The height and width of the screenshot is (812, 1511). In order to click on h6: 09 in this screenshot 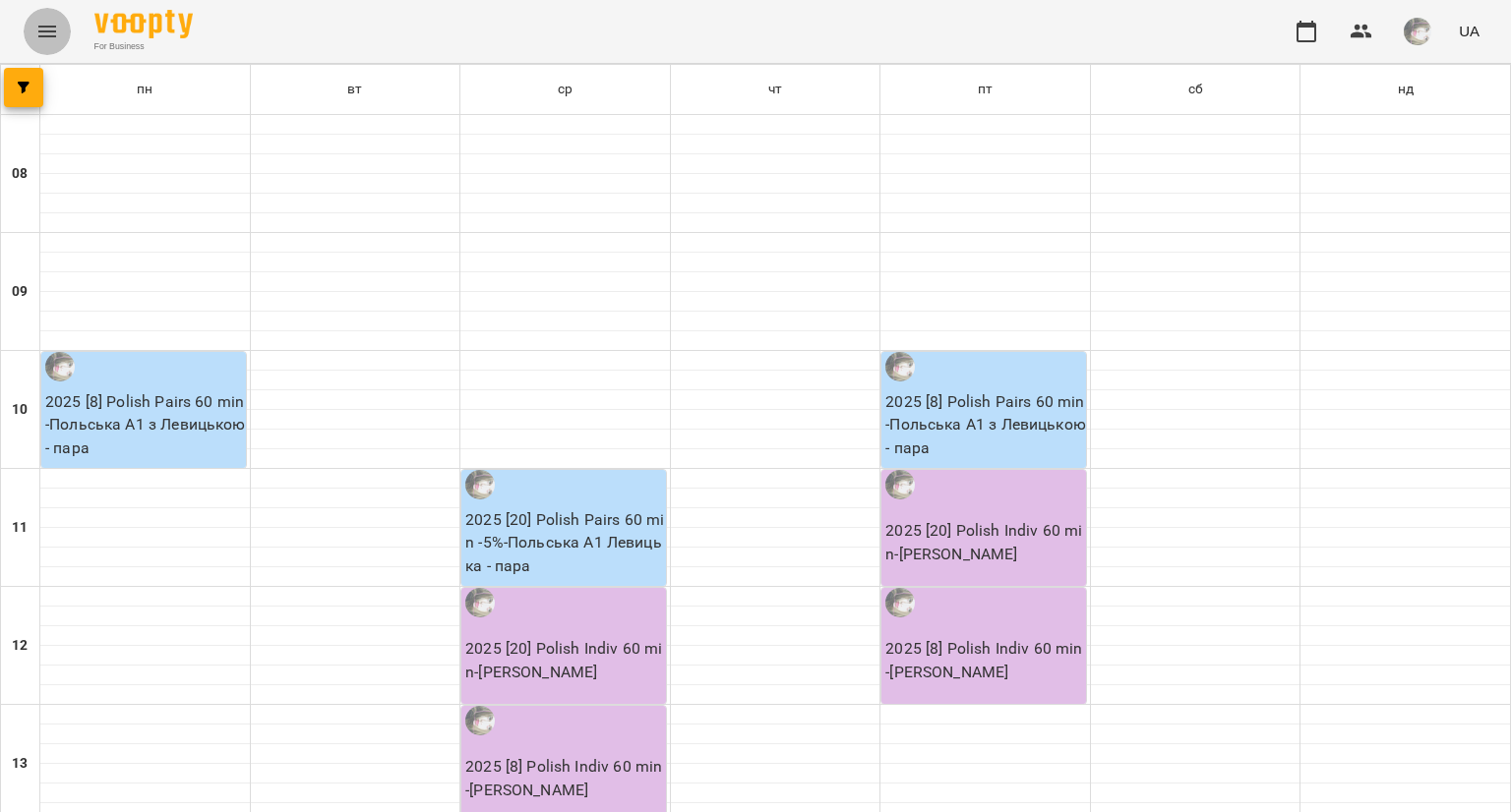, I will do `click(20, 292)`.